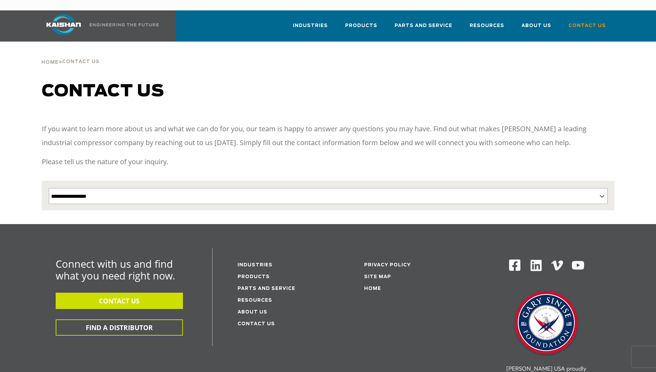  Describe the element at coordinates (387, 265) in the screenshot. I see `a: Privacy Policy` at that location.